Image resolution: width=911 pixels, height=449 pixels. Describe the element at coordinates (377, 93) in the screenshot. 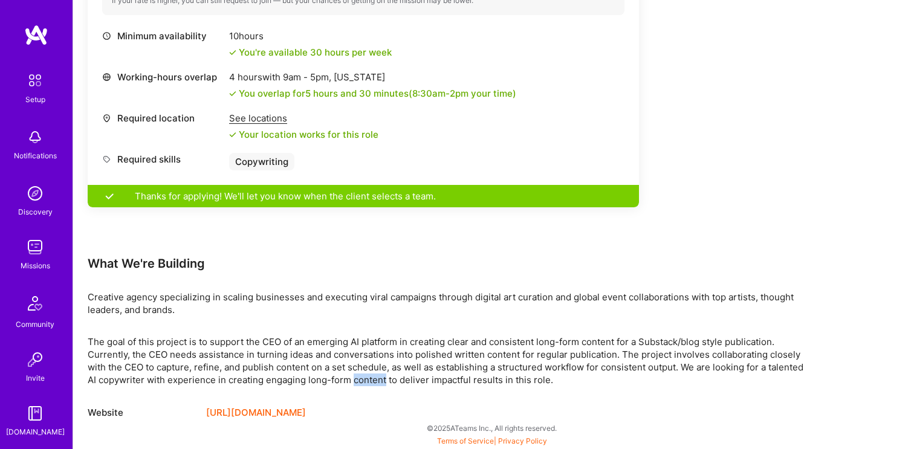

I see `div: You overlap for 5 hours and 30 minutes ( your time)` at that location.